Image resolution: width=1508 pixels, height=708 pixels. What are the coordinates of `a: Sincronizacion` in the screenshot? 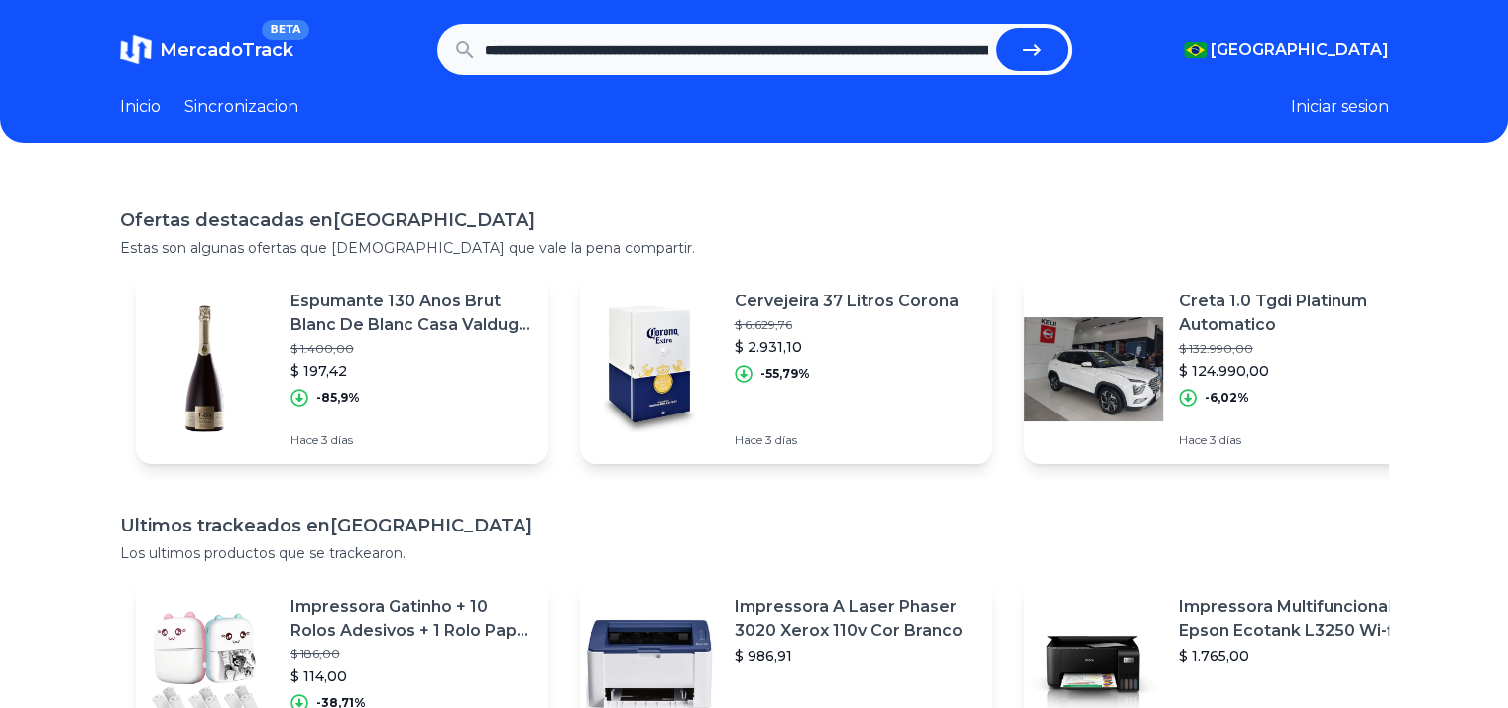 It's located at (241, 107).